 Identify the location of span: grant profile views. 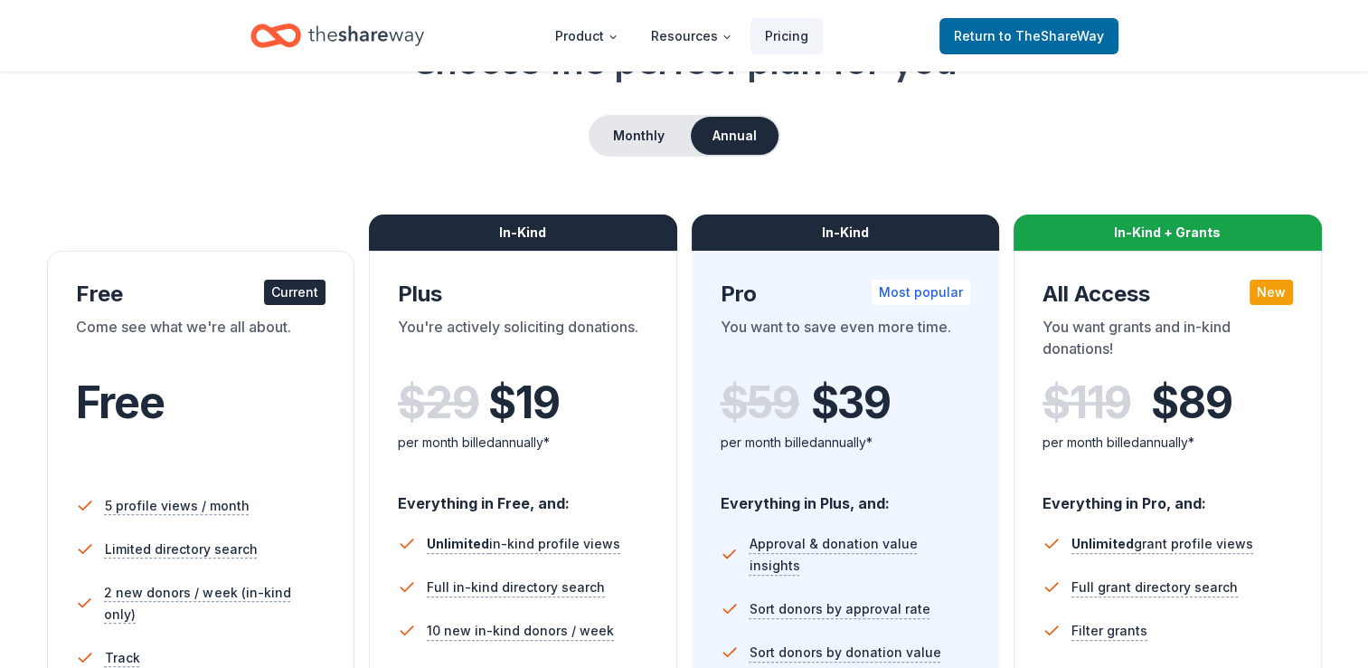
(1162, 543).